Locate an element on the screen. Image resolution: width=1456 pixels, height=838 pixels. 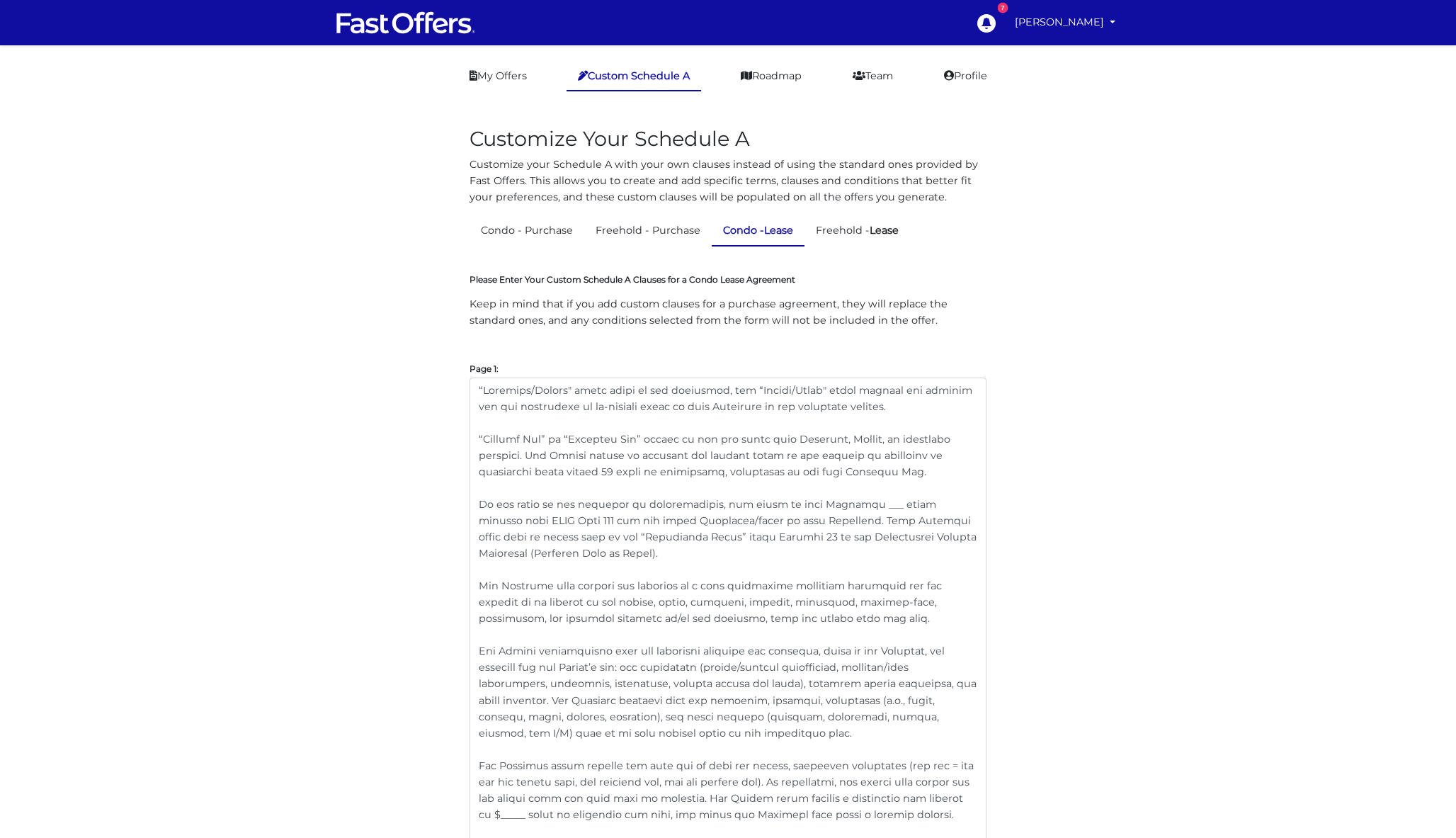
a: Freehold - Purchase is located at coordinates (648, 230).